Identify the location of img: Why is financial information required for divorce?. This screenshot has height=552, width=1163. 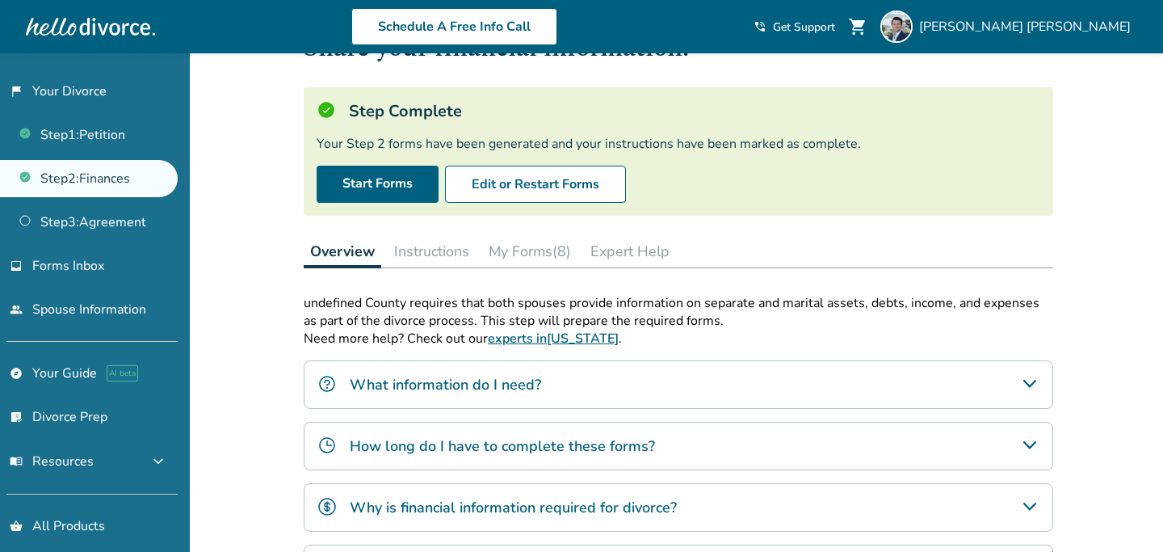
(327, 506).